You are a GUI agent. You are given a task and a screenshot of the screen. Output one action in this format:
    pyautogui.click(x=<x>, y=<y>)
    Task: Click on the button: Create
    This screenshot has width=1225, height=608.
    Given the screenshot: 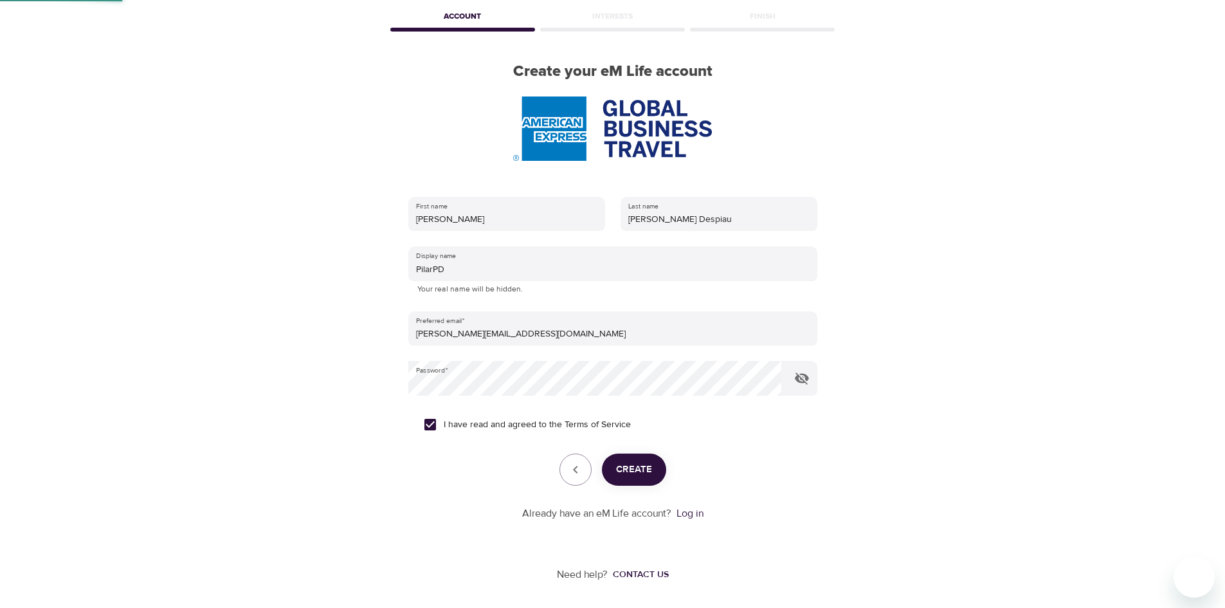 What is the action you would take?
    pyautogui.click(x=634, y=470)
    